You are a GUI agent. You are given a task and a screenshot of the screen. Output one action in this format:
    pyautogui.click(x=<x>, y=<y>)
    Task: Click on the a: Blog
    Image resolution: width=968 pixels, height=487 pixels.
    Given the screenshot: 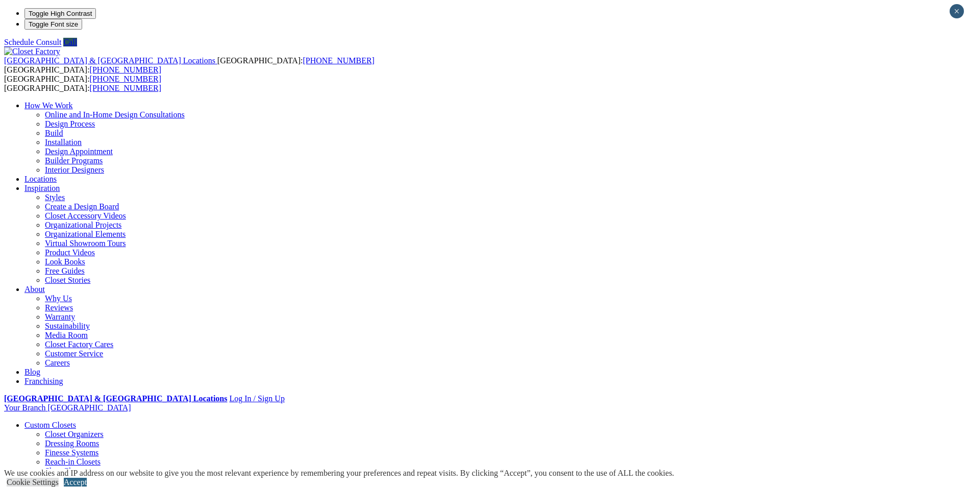 What is the action you would take?
    pyautogui.click(x=32, y=372)
    